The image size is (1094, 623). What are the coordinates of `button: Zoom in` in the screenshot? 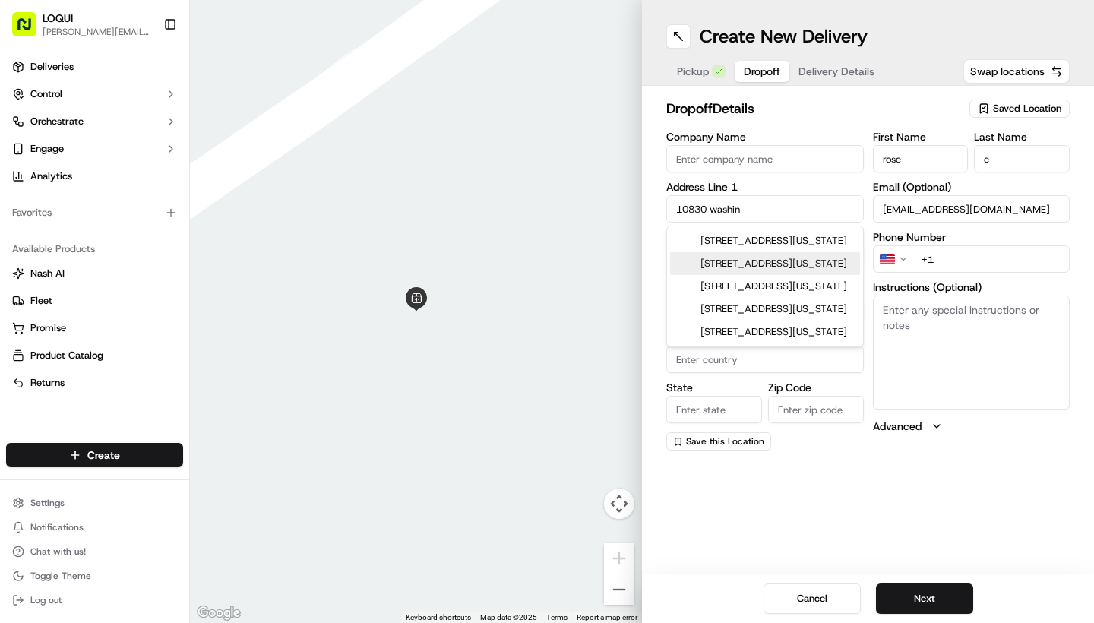 It's located at (619, 559).